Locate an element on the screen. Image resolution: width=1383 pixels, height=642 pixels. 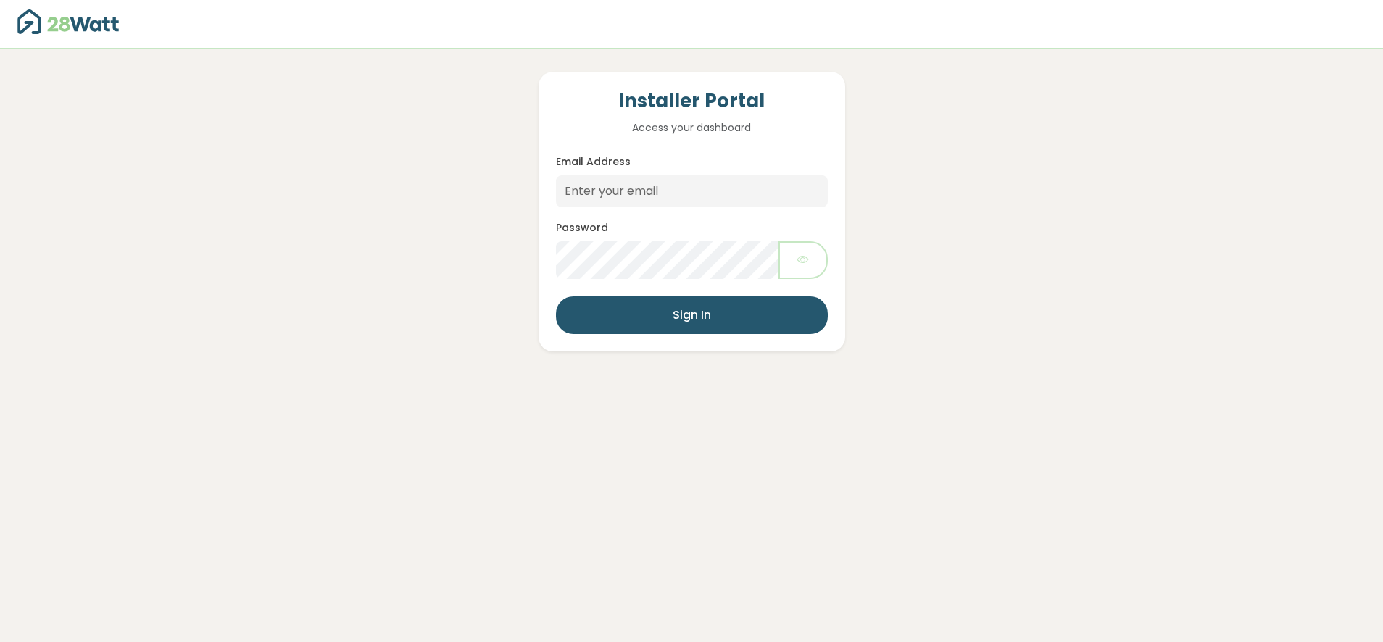
label: Password is located at coordinates (582, 228).